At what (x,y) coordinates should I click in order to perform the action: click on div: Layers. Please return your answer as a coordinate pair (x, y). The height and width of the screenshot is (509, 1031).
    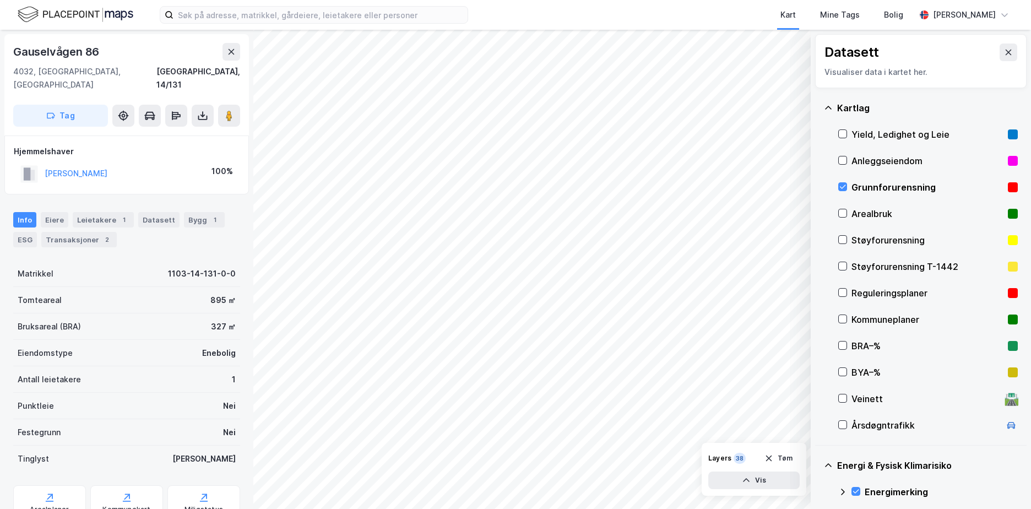
    Looking at the image, I should click on (720, 458).